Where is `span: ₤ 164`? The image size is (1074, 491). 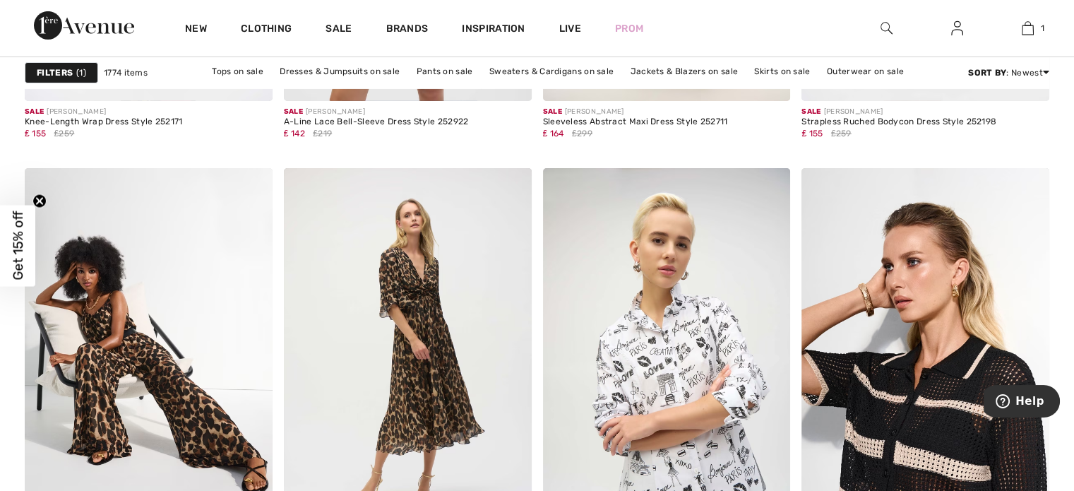 span: ₤ 164 is located at coordinates (553, 133).